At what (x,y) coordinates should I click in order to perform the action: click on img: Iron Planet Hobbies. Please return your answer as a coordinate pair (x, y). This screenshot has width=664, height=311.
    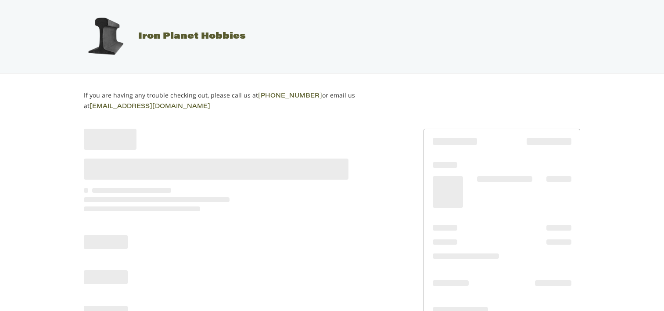
    Looking at the image, I should click on (105, 36).